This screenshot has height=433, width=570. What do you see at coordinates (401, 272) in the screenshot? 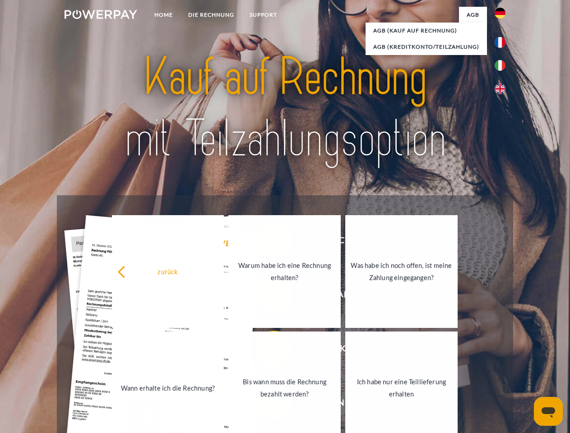
I see `div: Was habe ich noch offen, ist meine Zahlung eingegangen?` at bounding box center [401, 272].